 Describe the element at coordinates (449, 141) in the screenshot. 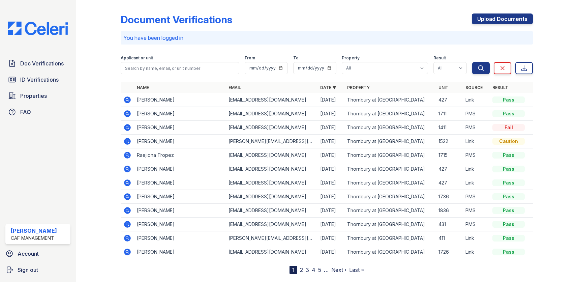

I see `td: 1522` at that location.